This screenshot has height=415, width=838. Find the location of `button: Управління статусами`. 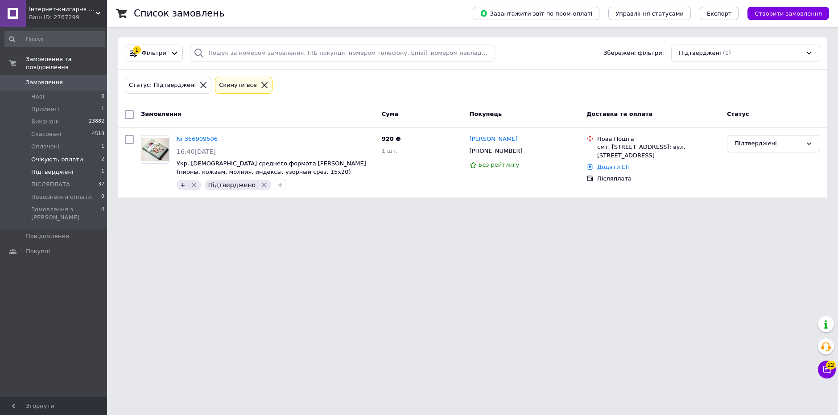

button: Управління статусами is located at coordinates (649, 13).